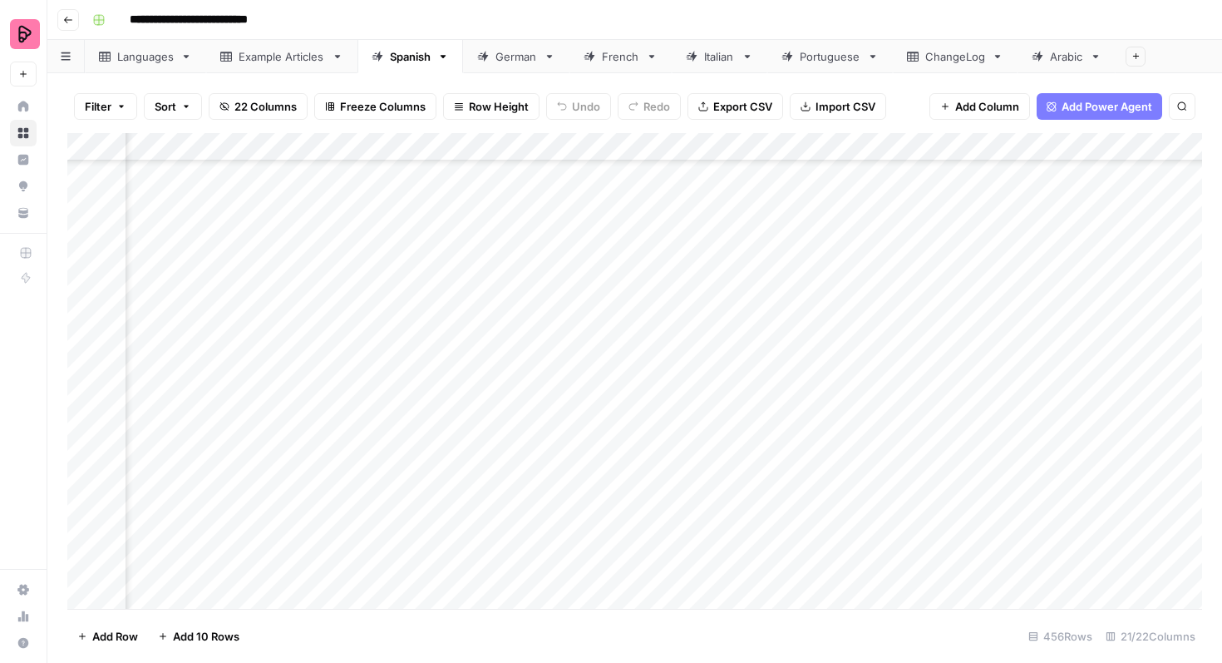 This screenshot has width=1222, height=663. Describe the element at coordinates (838, 106) in the screenshot. I see `button: Import CSV` at that location.